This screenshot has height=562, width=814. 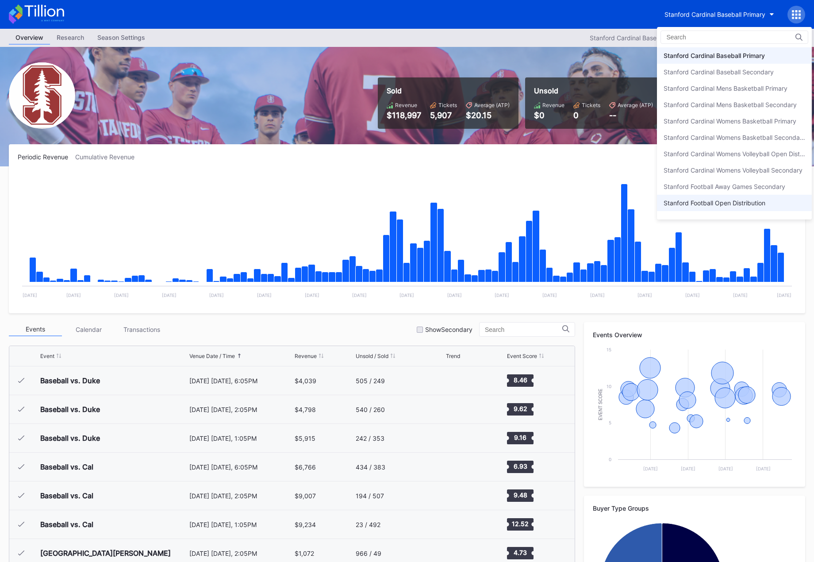 What do you see at coordinates (705, 219) in the screenshot?
I see `div: Stanford Football Secondary` at bounding box center [705, 219].